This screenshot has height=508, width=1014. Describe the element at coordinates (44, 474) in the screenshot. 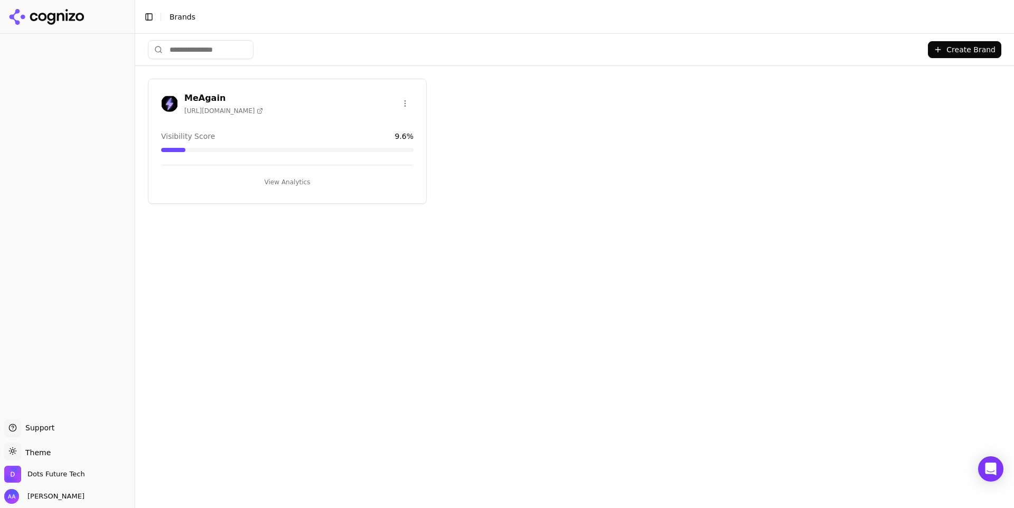

I see `button: Open organization switcher` at that location.